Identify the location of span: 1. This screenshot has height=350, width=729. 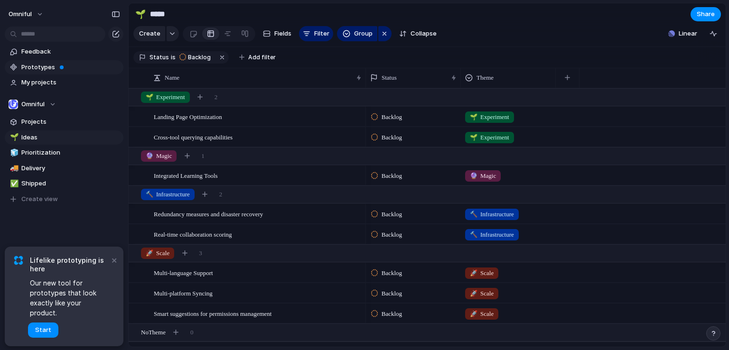
(203, 156).